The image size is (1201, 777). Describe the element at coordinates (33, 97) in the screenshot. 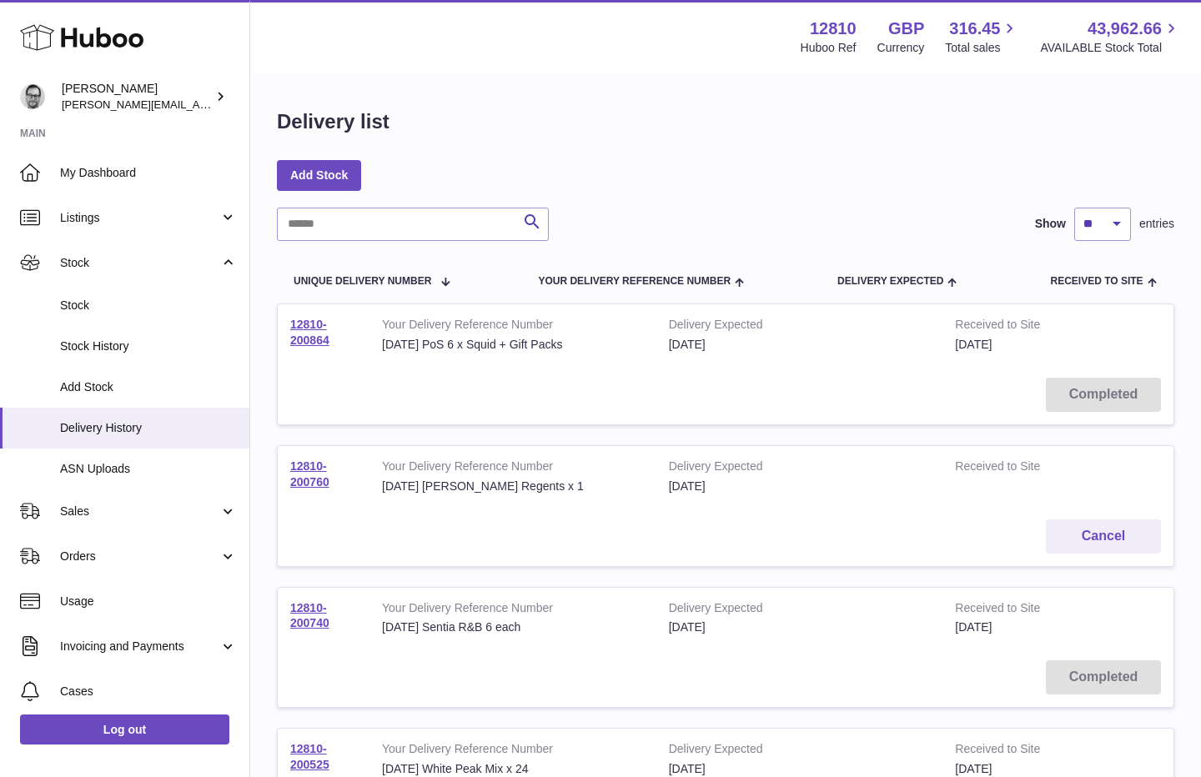

I see `img: alex@digidistiller.com` at that location.